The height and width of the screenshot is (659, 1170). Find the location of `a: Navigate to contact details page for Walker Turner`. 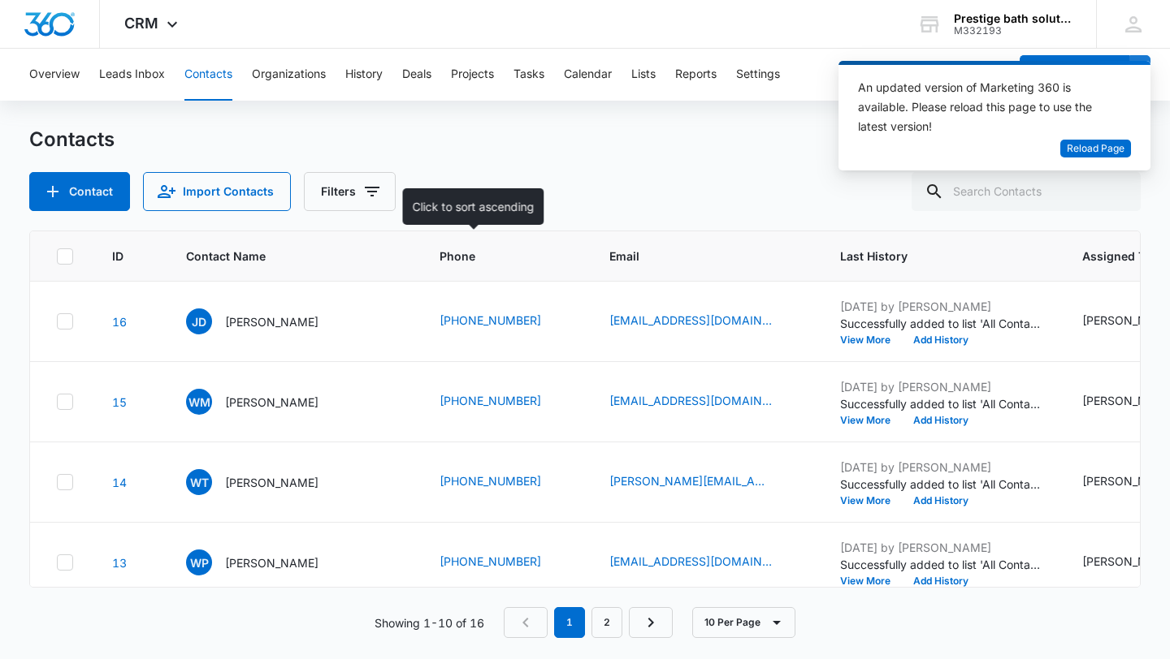

a: Navigate to contact details page for Walker Turner is located at coordinates (119, 482).